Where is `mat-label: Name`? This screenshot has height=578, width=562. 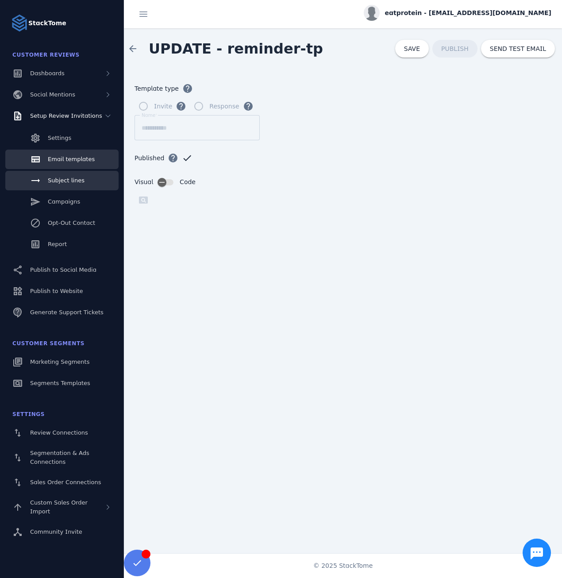 mat-label: Name is located at coordinates (148, 115).